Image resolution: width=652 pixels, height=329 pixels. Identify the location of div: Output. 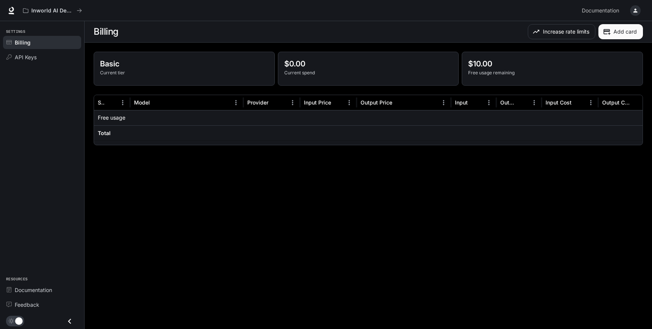
(508, 102).